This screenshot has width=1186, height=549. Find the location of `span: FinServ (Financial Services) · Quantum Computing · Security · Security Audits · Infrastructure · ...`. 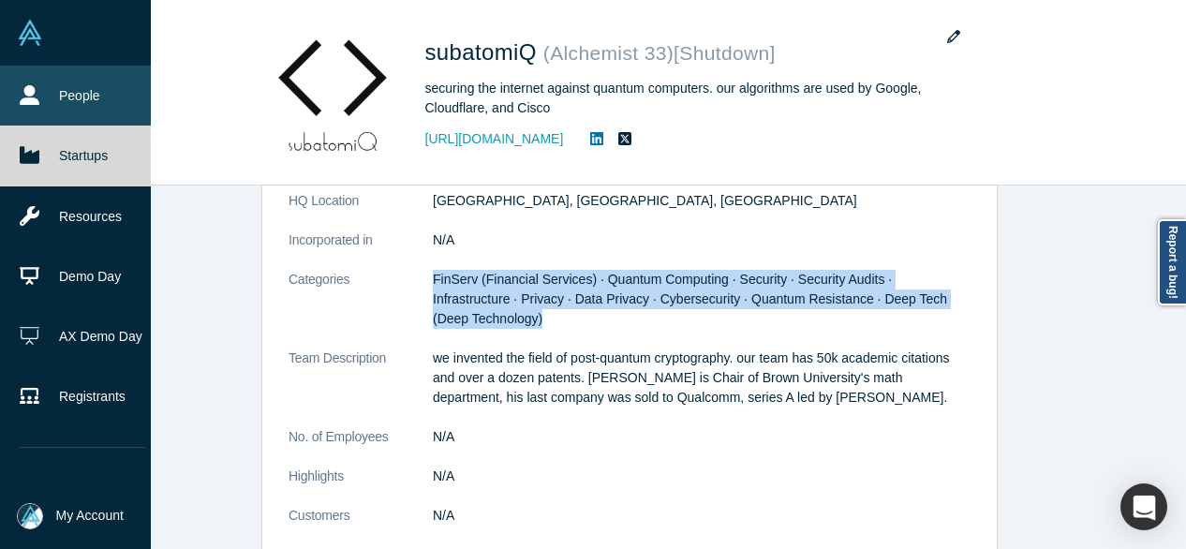

span: FinServ (Financial Services) · Quantum Computing · Security · Security Audits · Infrastructure · ... is located at coordinates (689, 299).